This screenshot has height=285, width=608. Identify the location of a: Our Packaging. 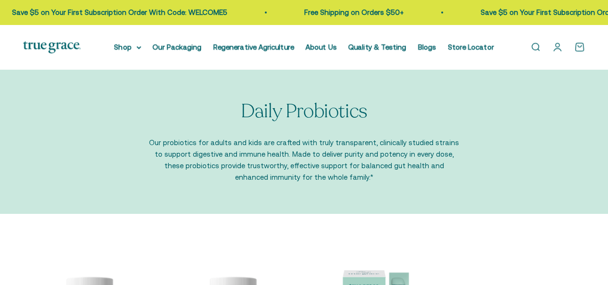
(177, 47).